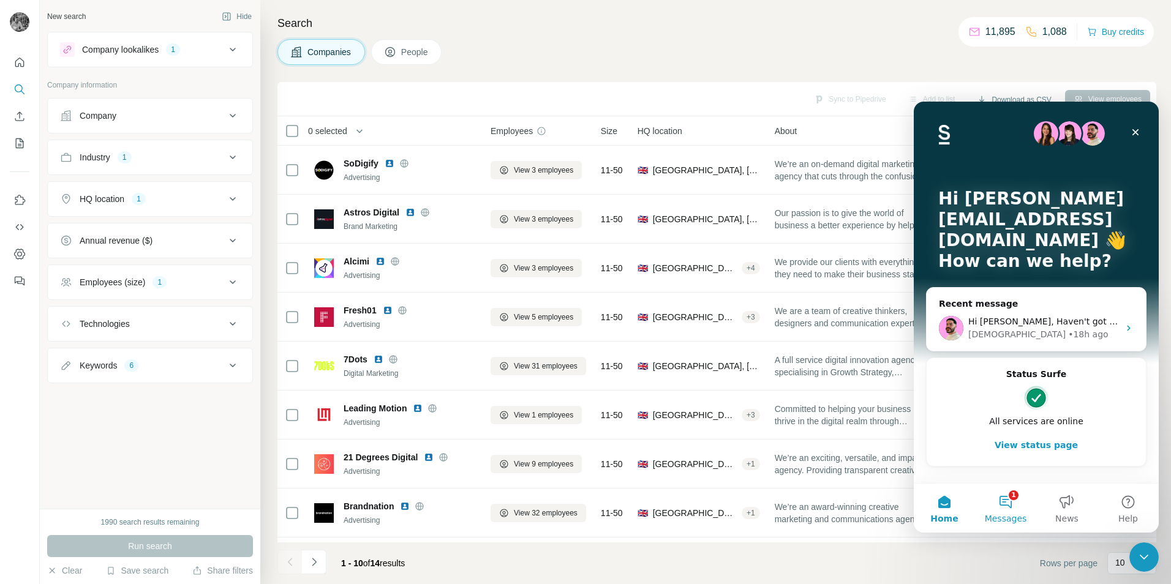  Describe the element at coordinates (536, 464) in the screenshot. I see `button: View 9 employees` at that location.